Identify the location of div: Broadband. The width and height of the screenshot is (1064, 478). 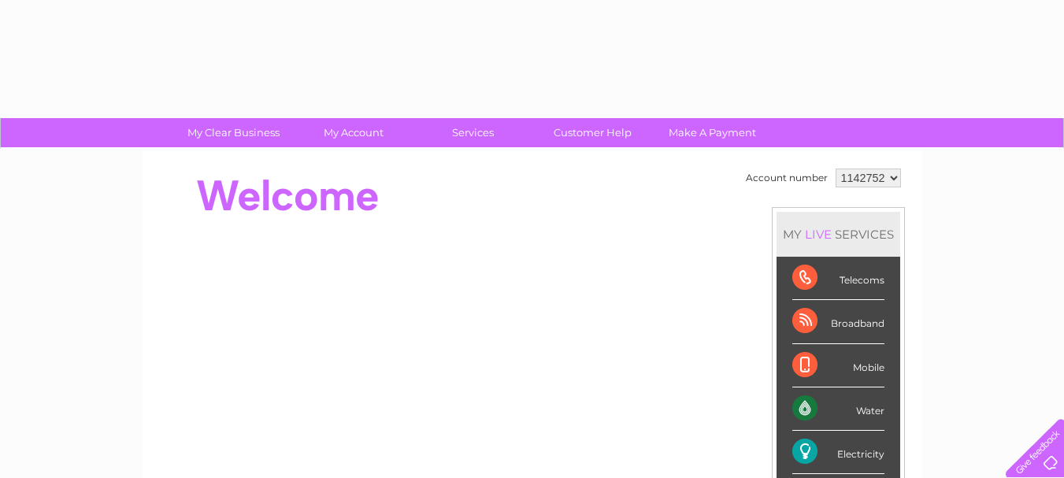
(838, 321).